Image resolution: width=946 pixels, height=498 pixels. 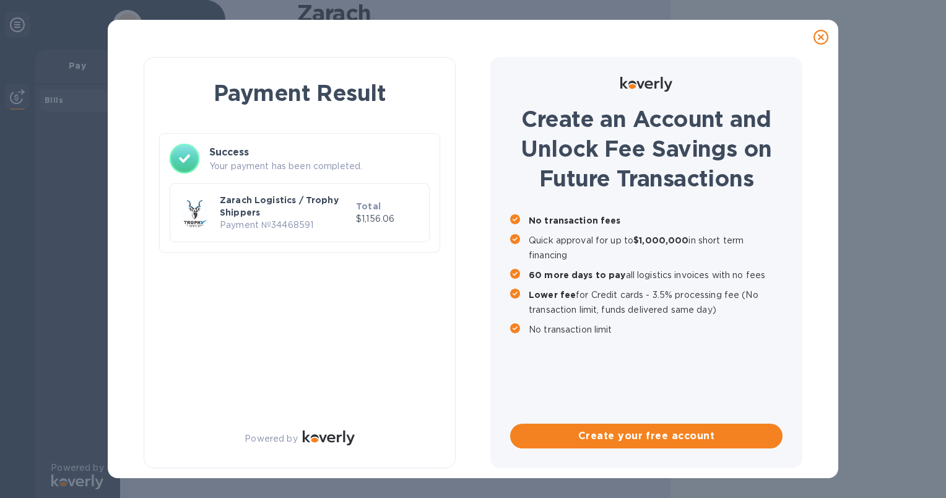 What do you see at coordinates (647, 436) in the screenshot?
I see `button: Create your free account` at bounding box center [647, 436].